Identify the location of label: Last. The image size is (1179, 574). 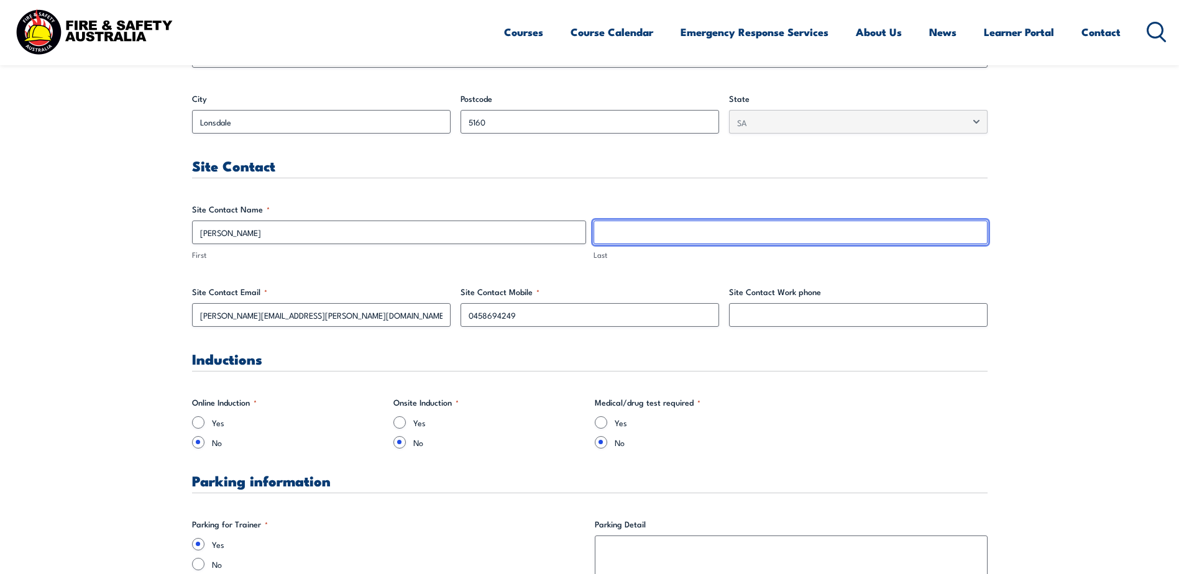
(791, 255).